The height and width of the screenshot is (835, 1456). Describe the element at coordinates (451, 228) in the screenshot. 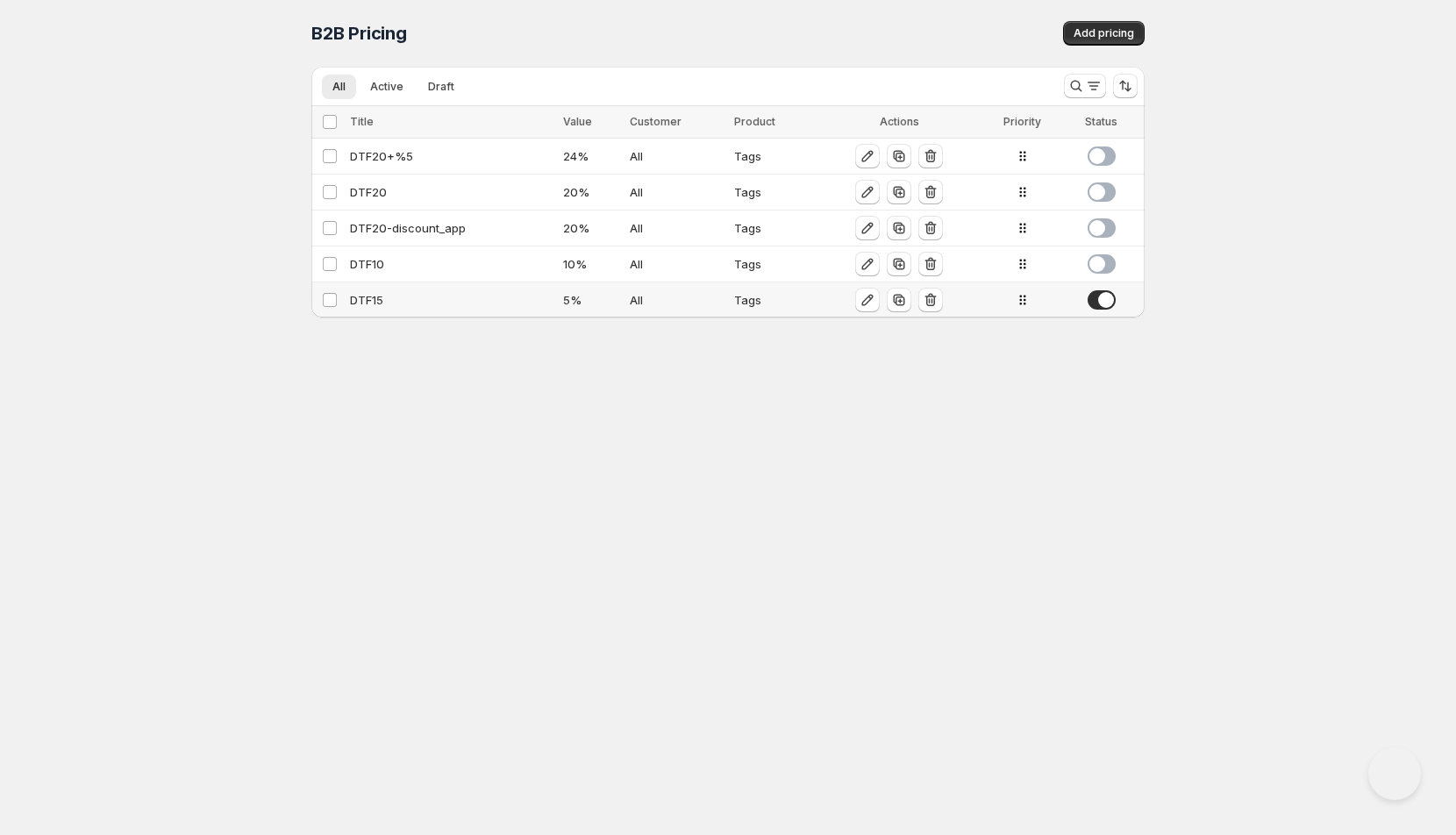

I see `div: DTF20-discount_app` at that location.